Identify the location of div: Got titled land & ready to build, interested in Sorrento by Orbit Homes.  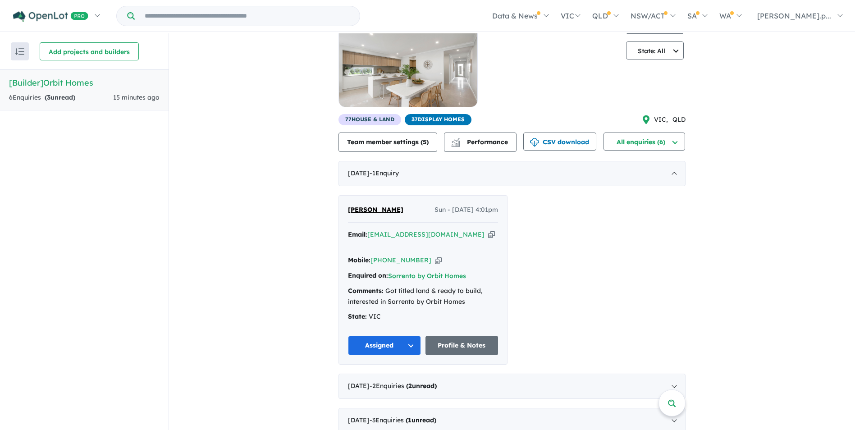
(423, 297).